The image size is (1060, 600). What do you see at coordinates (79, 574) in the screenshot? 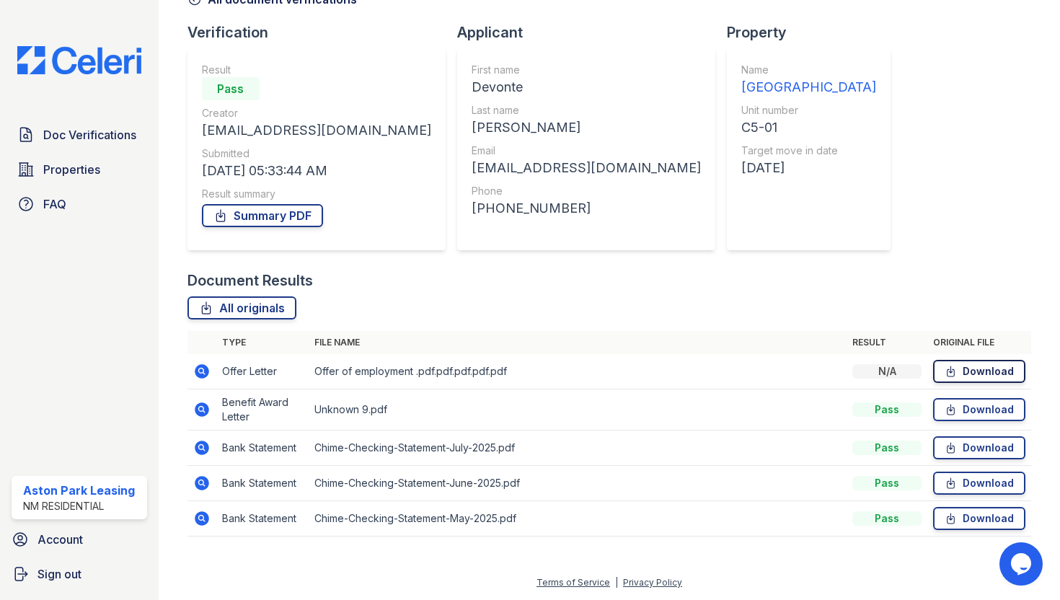
I see `button: Sign out` at bounding box center [79, 574].